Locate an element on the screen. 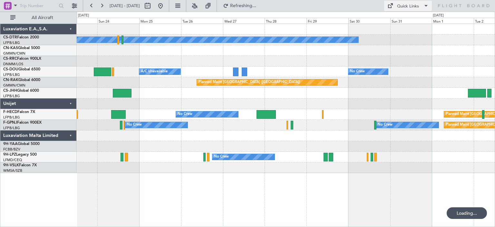 The image size is (495, 227). span: CS-RRC is located at coordinates (10, 59).